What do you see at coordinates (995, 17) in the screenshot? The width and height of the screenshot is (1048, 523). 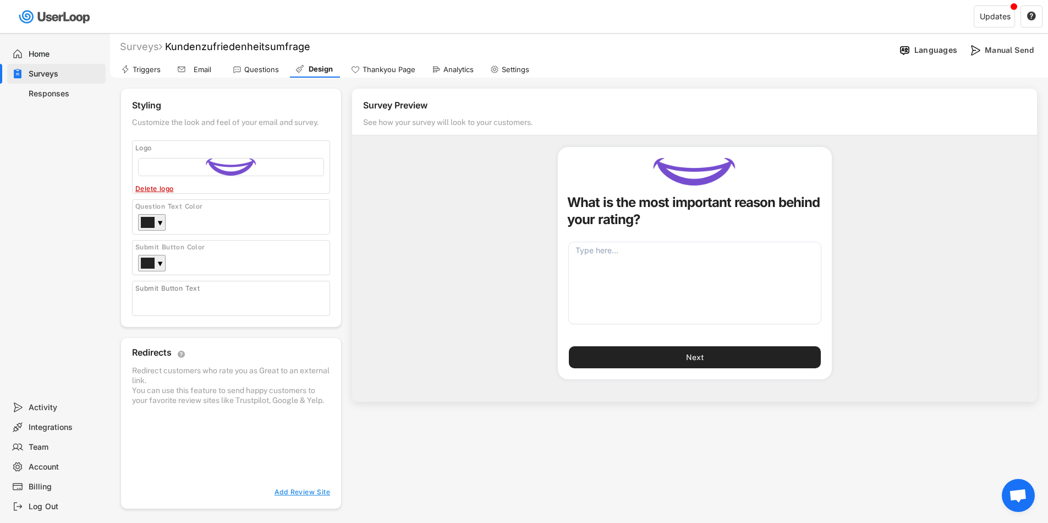 I see `div: Updates` at bounding box center [995, 17].